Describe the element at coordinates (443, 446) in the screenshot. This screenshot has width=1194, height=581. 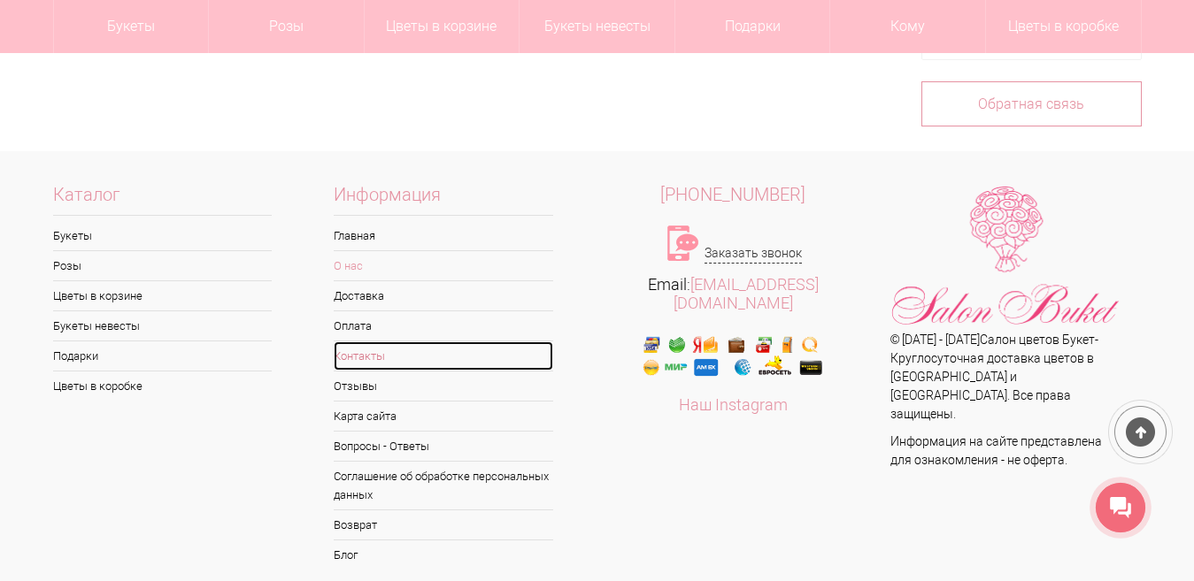
I see `a: Вопросы - Ответы` at that location.